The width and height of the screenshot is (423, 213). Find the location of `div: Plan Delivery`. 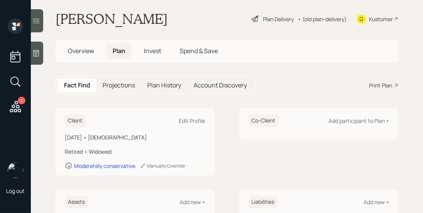

div: Plan Delivery is located at coordinates (279, 19).